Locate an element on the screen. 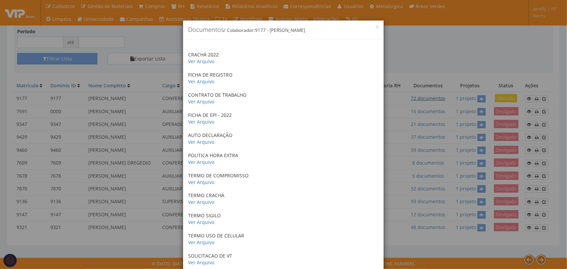 Image resolution: width=567 pixels, height=269 pixels. p: POLITICA HORA EXTRA is located at coordinates (283, 159).